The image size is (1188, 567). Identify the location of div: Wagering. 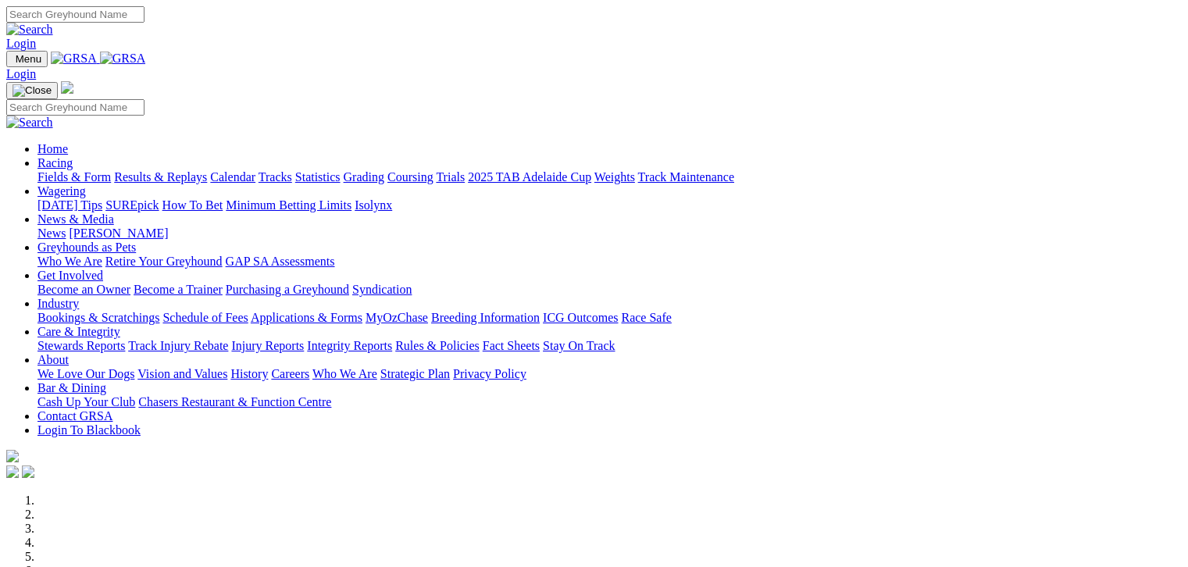
(609, 205).